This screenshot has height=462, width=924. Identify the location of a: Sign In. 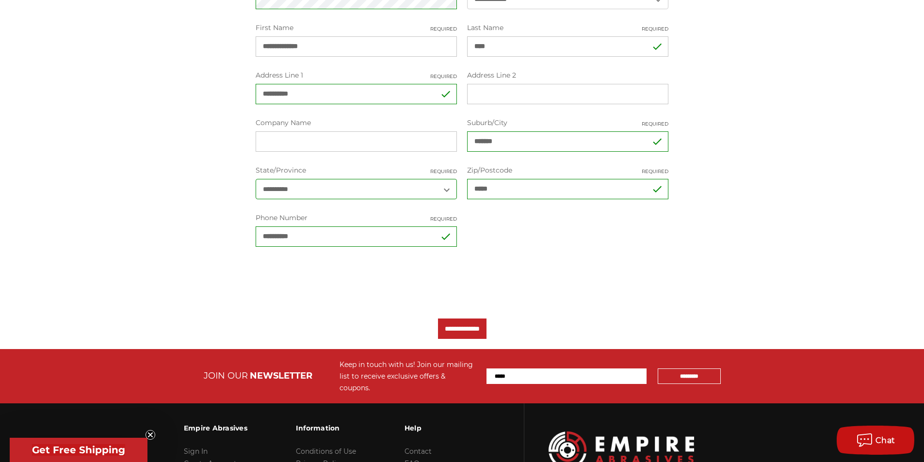
(196, 452).